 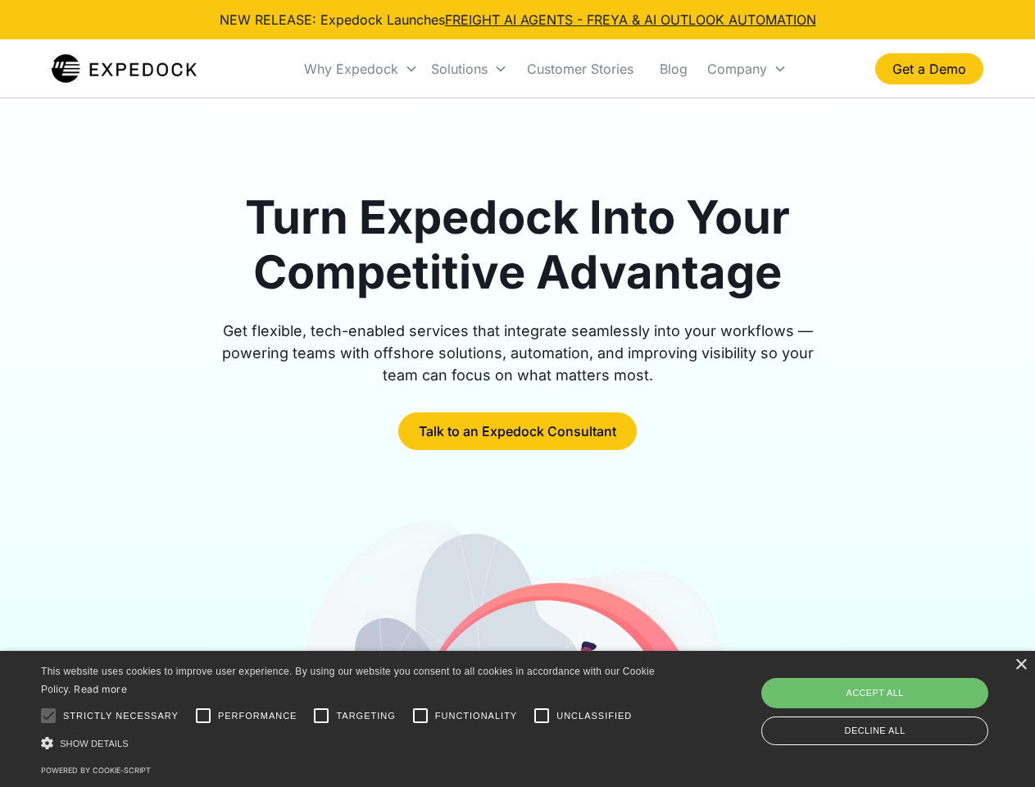 What do you see at coordinates (94, 743) in the screenshot?
I see `span: Show details` at bounding box center [94, 743].